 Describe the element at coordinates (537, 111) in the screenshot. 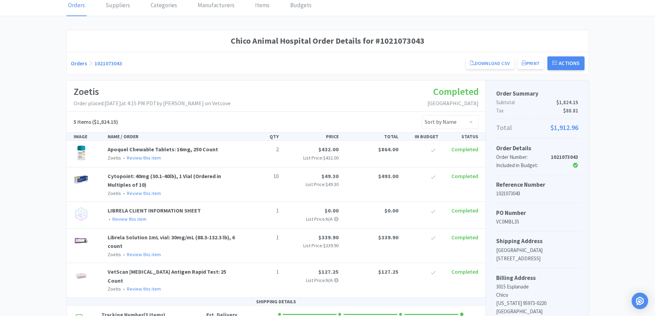

I see `p: Tax` at that location.